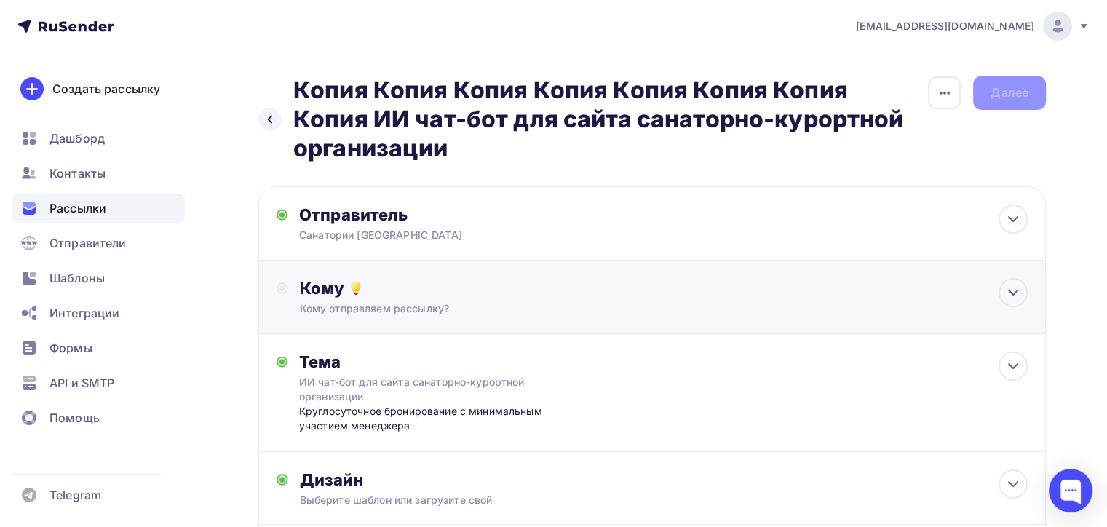  Describe the element at coordinates (74, 418) in the screenshot. I see `span: Помощь` at that location.